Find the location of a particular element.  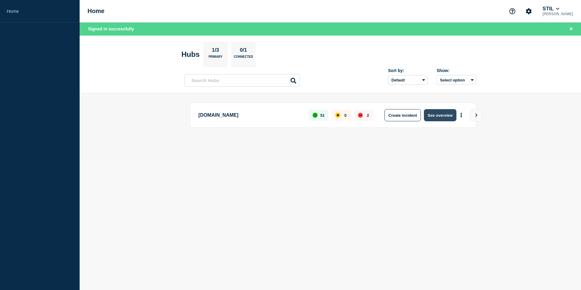

p: 2 is located at coordinates (368, 115).